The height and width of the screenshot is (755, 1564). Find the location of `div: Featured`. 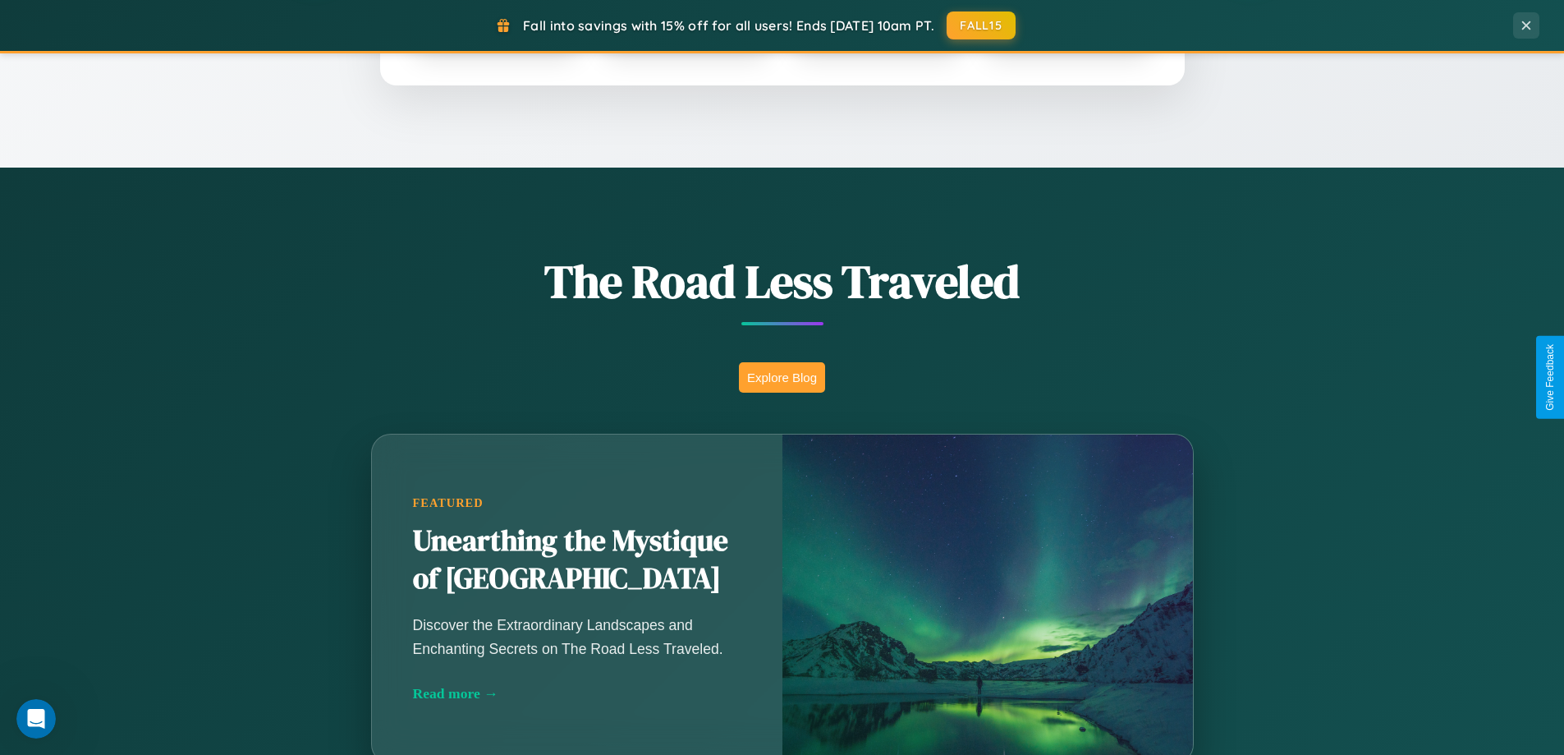

div: Featured is located at coordinates (577, 502).